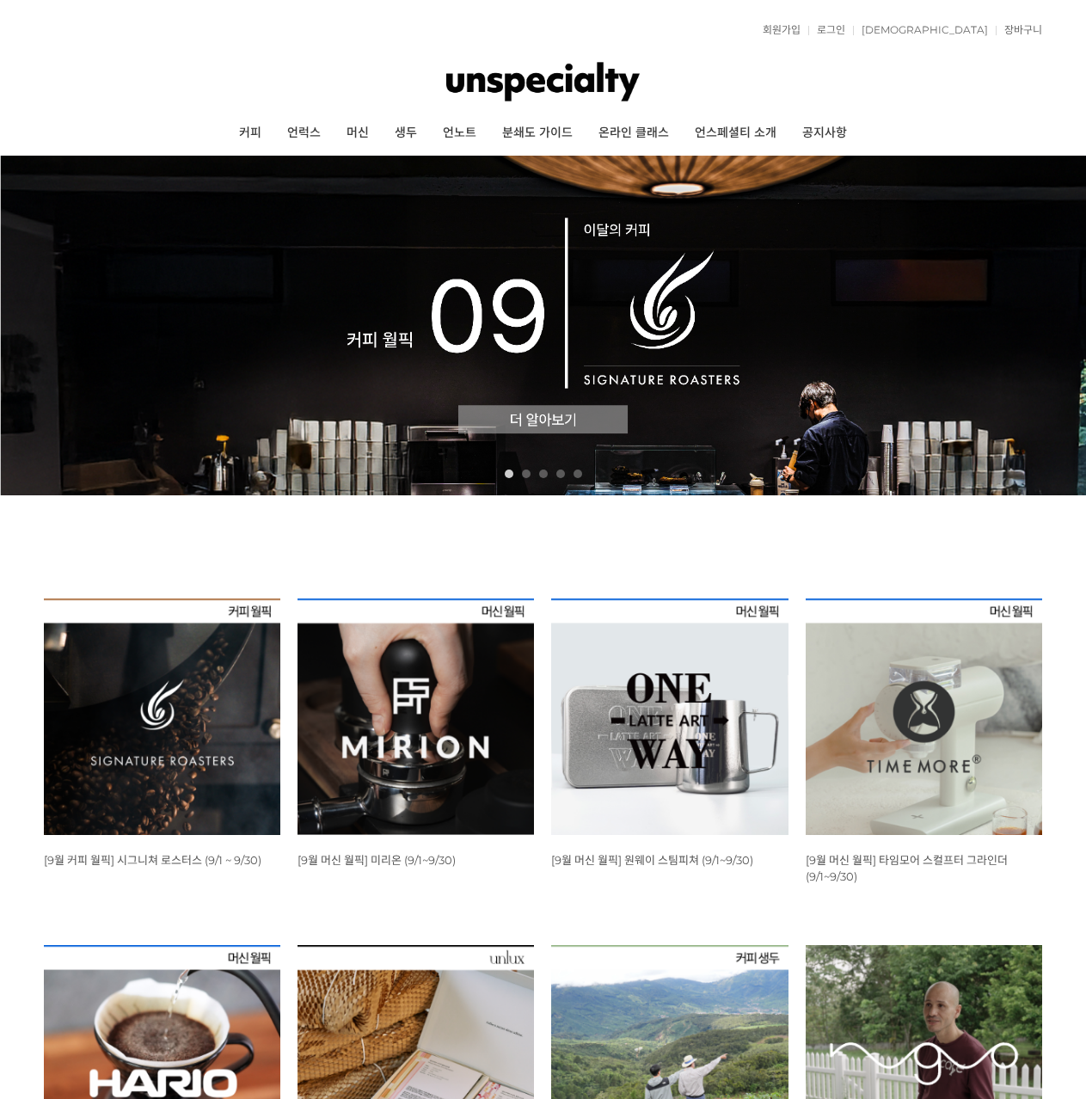 This screenshot has height=1099, width=1086. I want to click on a: [9월 머신 월픽] 미리온 (9/1~9/30), so click(377, 860).